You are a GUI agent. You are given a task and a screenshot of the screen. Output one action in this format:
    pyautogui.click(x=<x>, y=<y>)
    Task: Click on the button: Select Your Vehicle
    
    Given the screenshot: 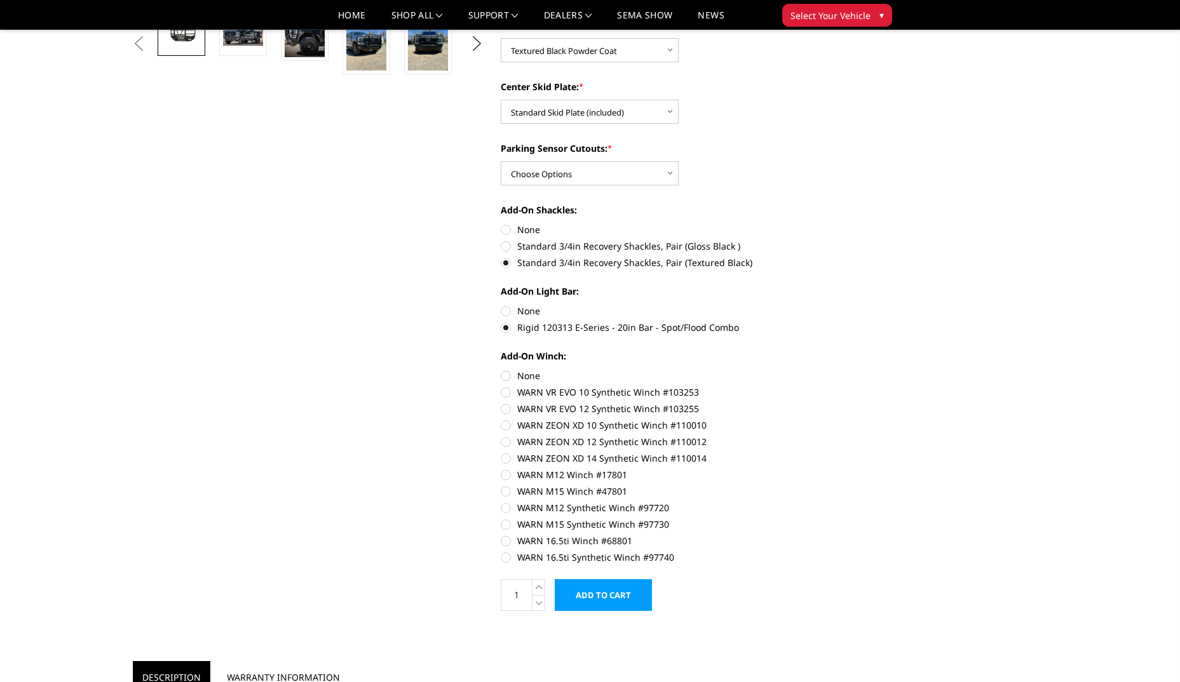 What is the action you would take?
    pyautogui.click(x=837, y=15)
    